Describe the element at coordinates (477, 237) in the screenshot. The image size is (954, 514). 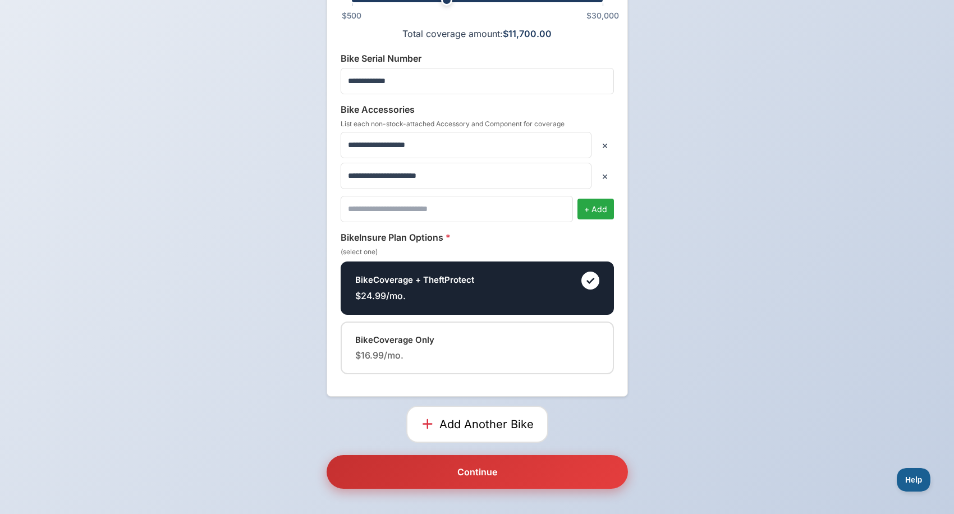
I see `label: BikeInsure Plan Options` at that location.